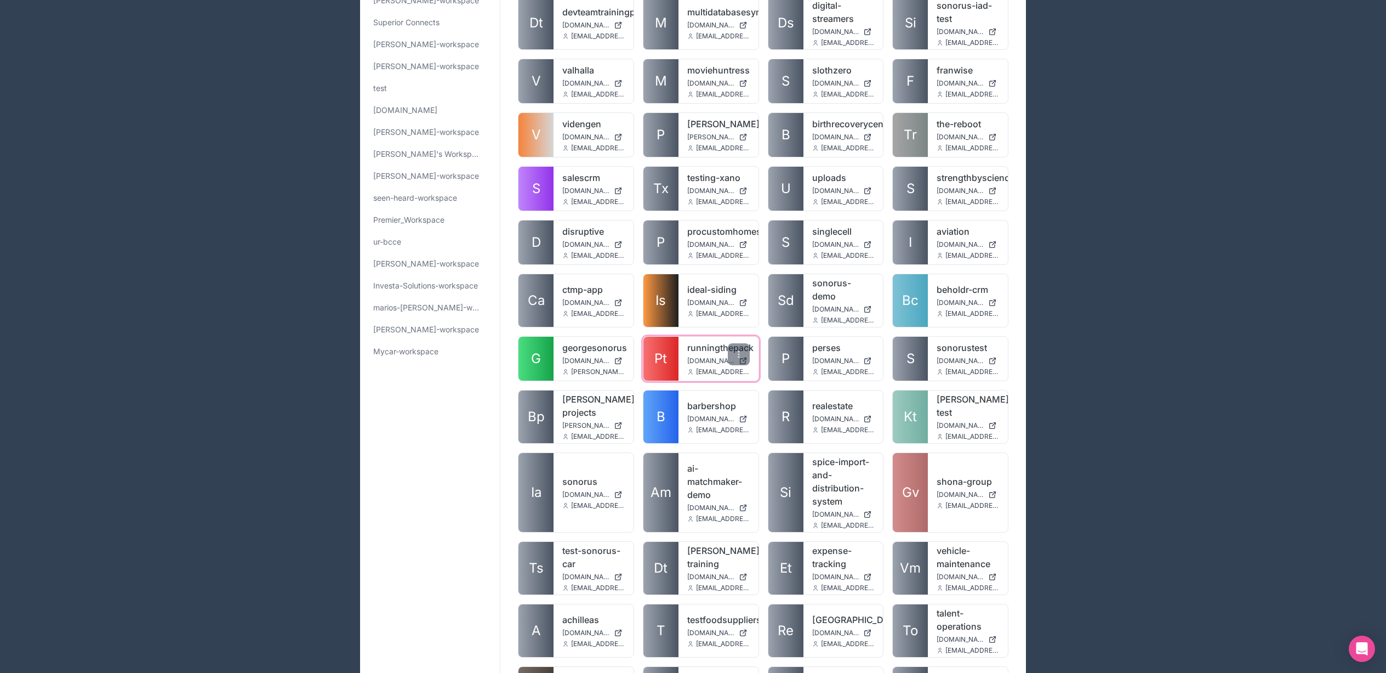 The image size is (1386, 673). What do you see at coordinates (430, 22) in the screenshot?
I see `a: Superior Connects` at bounding box center [430, 22].